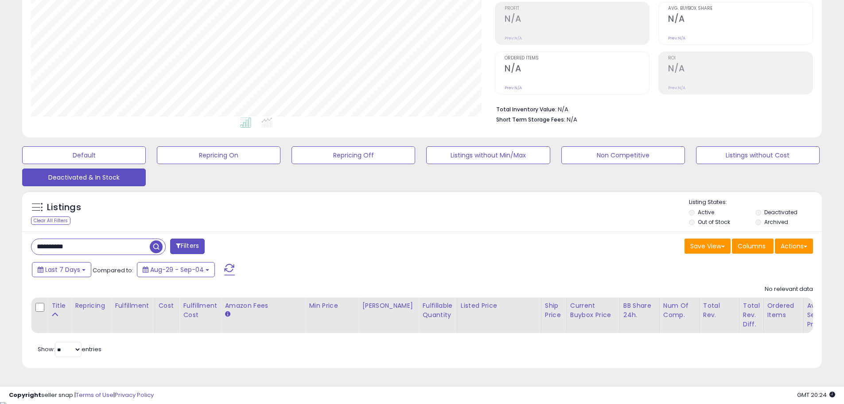 The height and width of the screenshot is (404, 844). I want to click on span: N/A, so click(572, 119).